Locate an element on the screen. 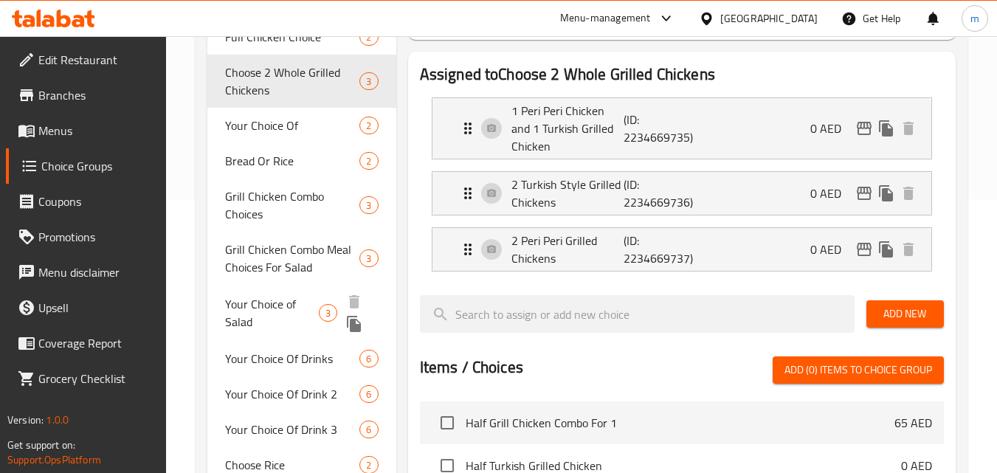 This screenshot has height=473, width=997. span: Bread Or Rice is located at coordinates (292, 161).